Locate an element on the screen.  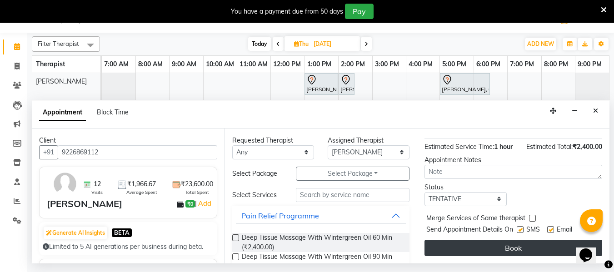
div: Appointment Notes is located at coordinates (513, 160).